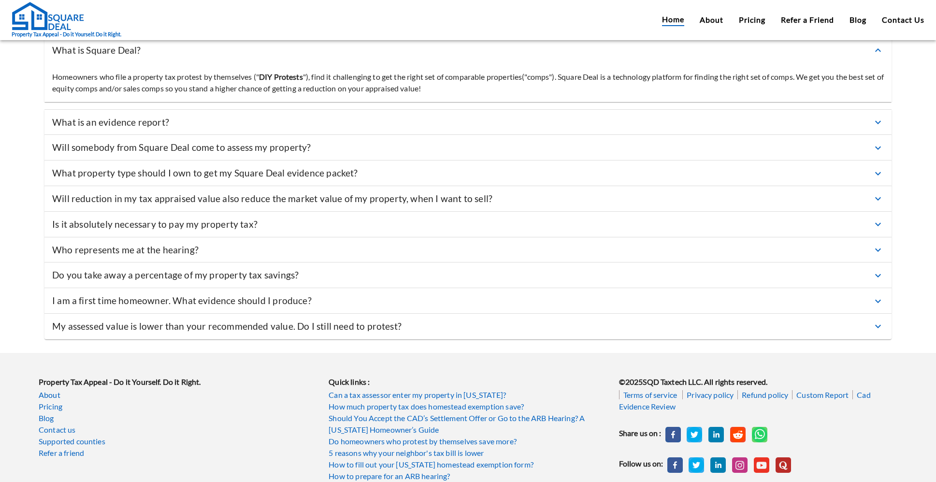 The width and height of the screenshot is (936, 482). I want to click on a: How much property tax does homestead exemption save?, so click(468, 407).